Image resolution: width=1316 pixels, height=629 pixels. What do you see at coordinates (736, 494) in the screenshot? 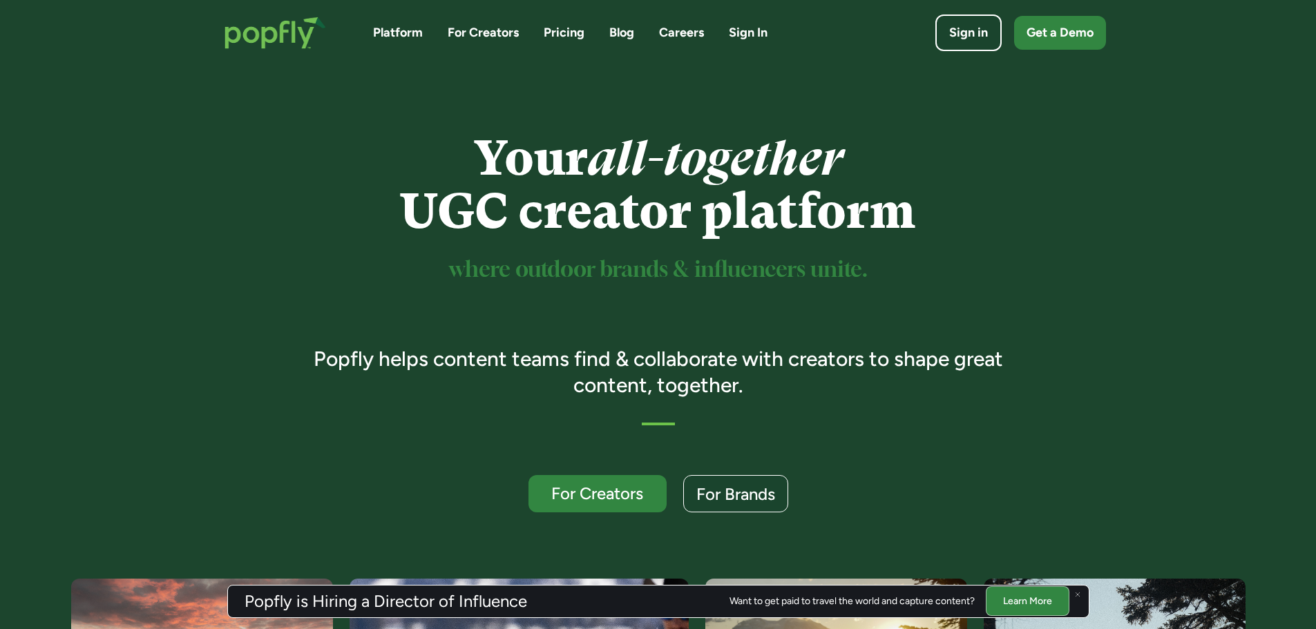
I see `a: For Brands` at bounding box center [736, 494].